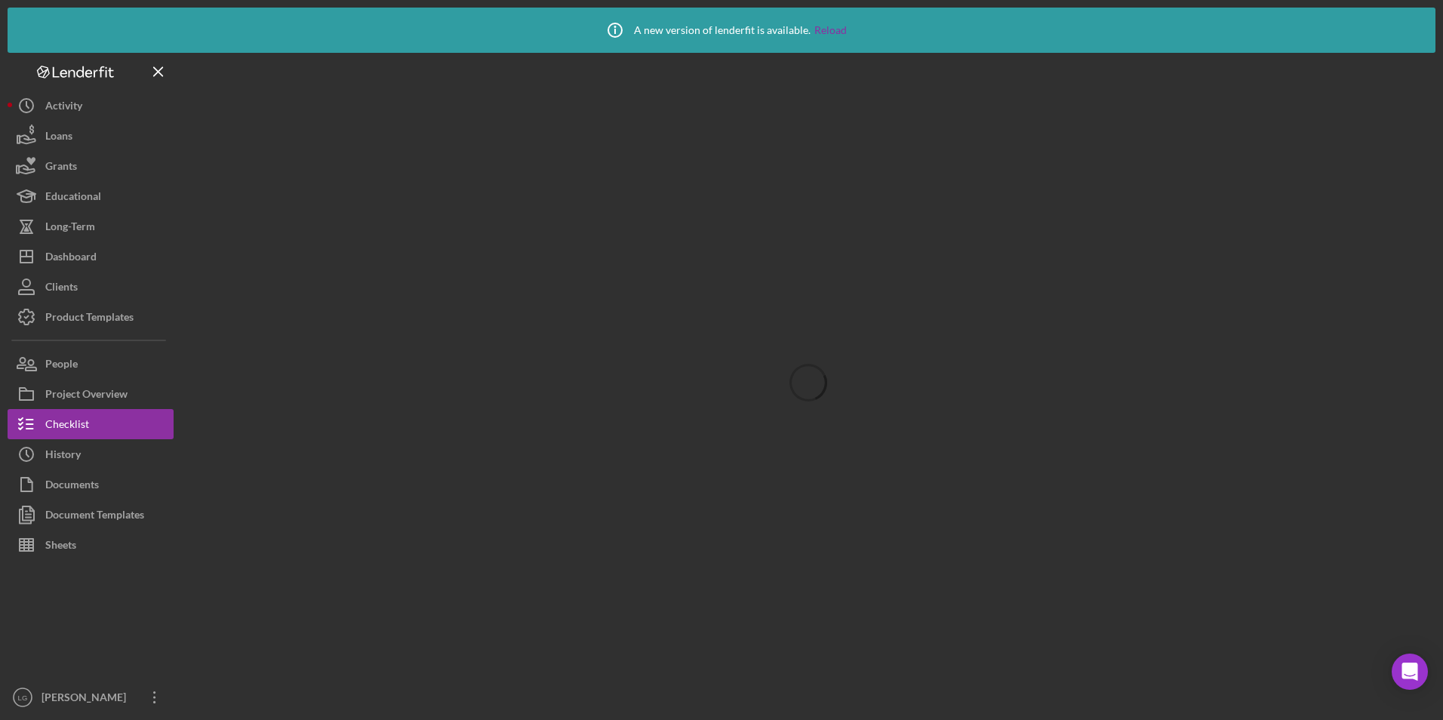 This screenshot has width=1443, height=720. Describe the element at coordinates (1410, 672) in the screenshot. I see `div: Open Intercom Messenger` at that location.